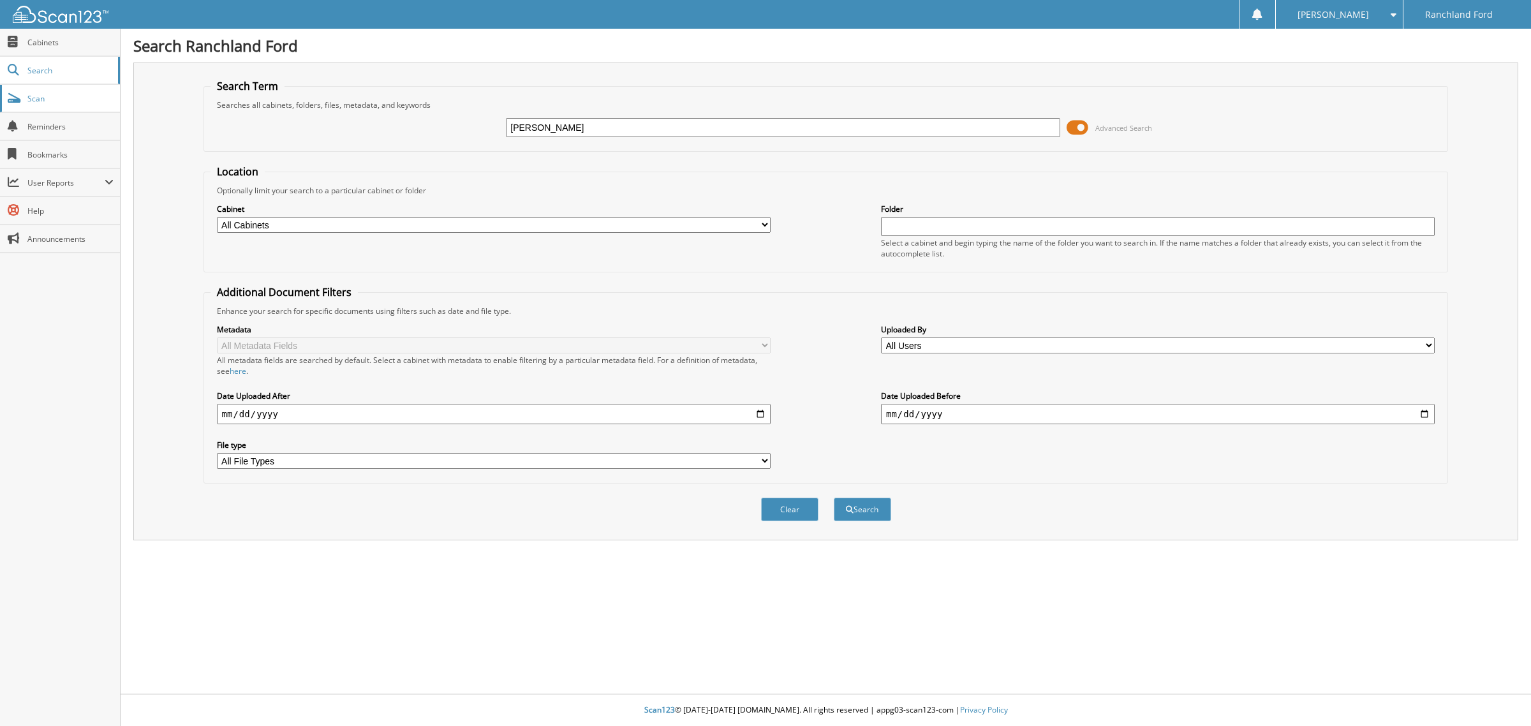  Describe the element at coordinates (1158, 248) in the screenshot. I see `div: Select a cabinet and begin typing the name of the folder you want to search in. If the name match...` at that location.